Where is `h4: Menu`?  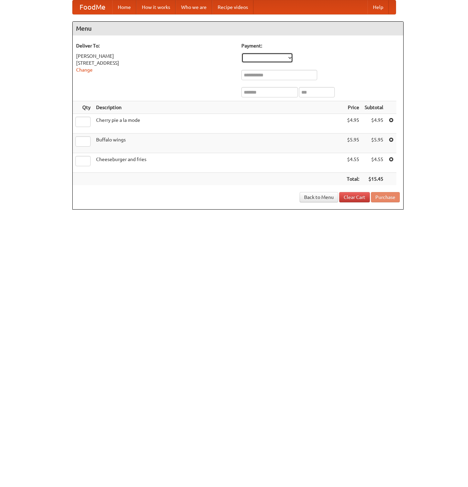 h4: Menu is located at coordinates (238, 29).